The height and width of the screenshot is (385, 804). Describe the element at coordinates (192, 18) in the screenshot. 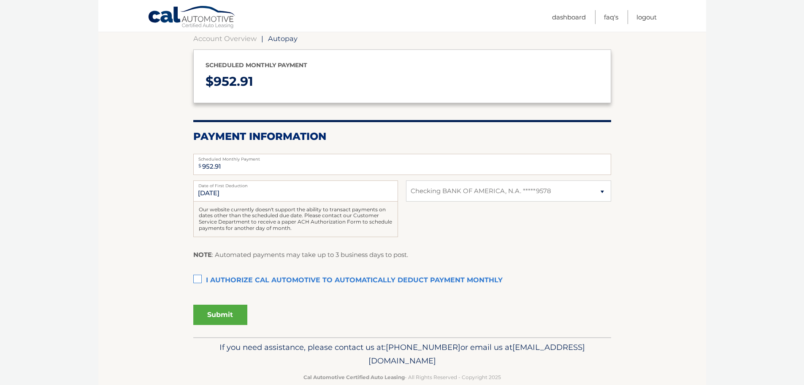

I see `a: Cal Automotive` at that location.